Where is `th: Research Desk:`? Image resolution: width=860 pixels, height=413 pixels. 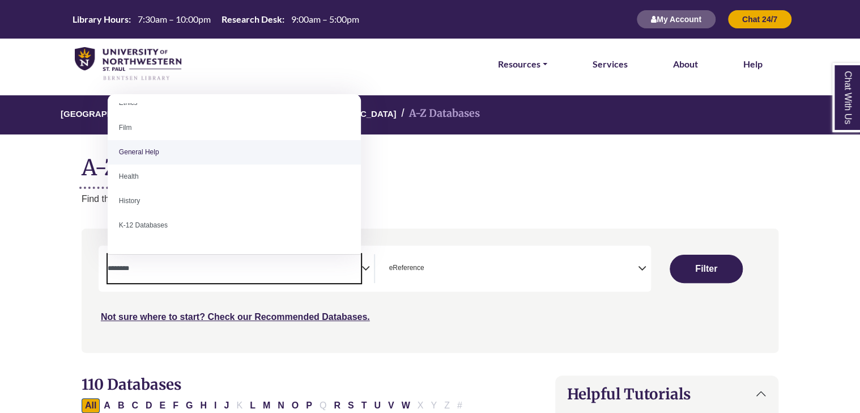 th: Research Desk: is located at coordinates (251, 19).